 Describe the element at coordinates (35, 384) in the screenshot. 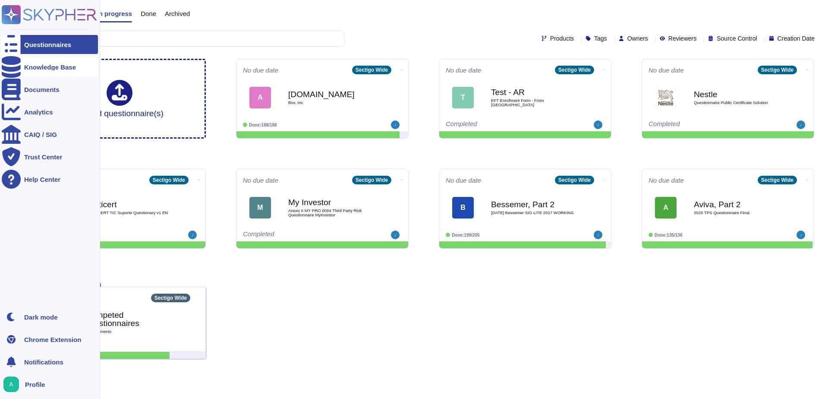

I see `span: Profile` at that location.